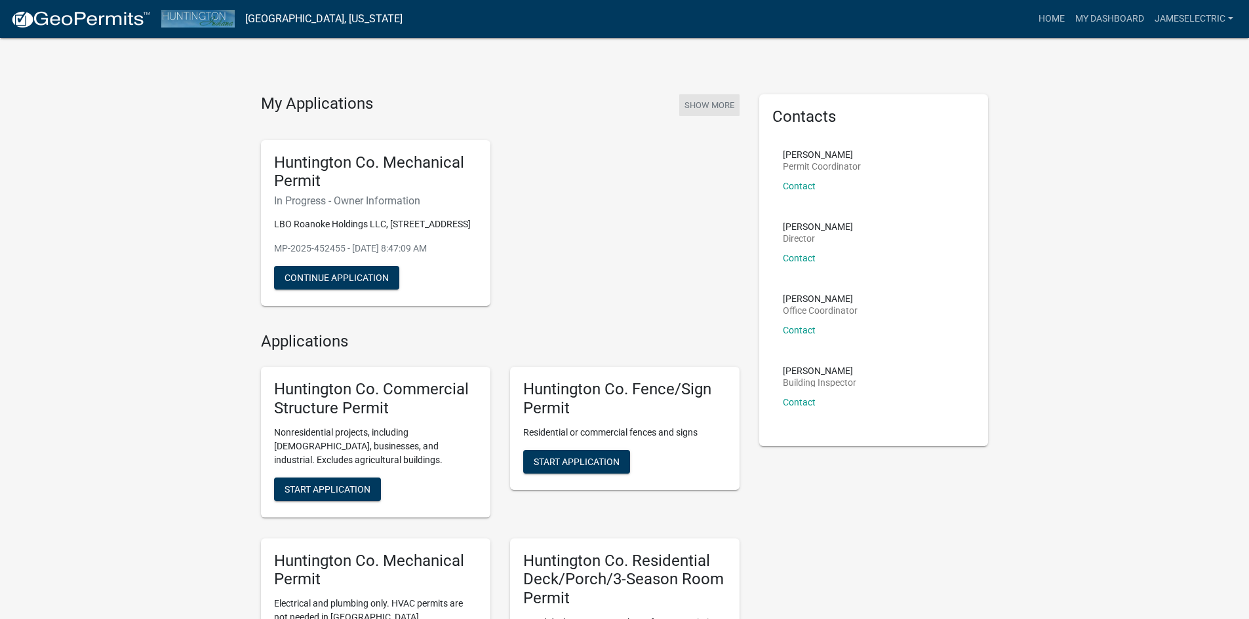  I want to click on h4: My Applications, so click(317, 104).